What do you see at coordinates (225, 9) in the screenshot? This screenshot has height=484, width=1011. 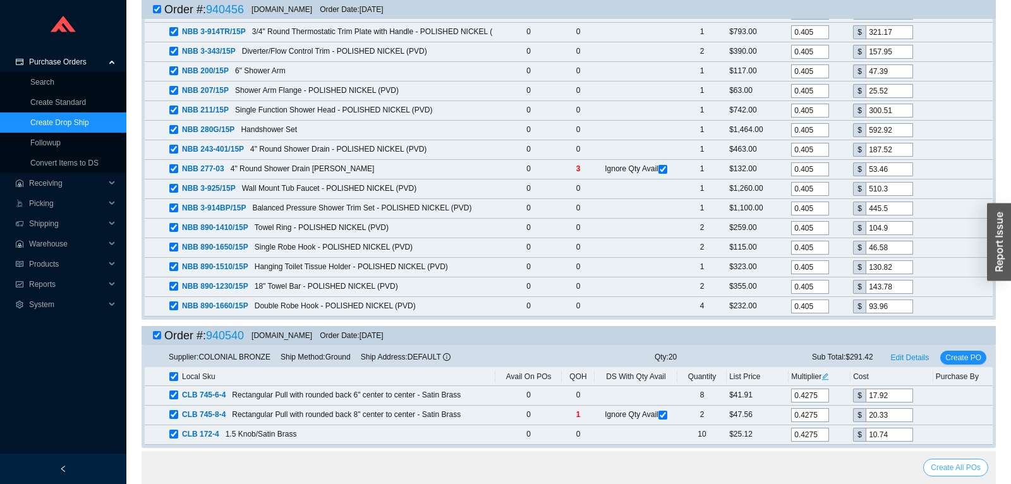 I see `a: 940456` at bounding box center [225, 9].